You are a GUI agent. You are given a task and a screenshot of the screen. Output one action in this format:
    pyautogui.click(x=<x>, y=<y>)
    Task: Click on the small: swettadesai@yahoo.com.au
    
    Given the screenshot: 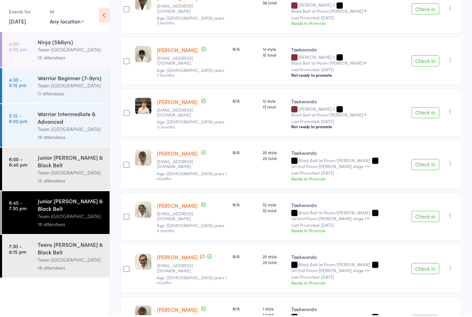 What is the action you would take?
    pyautogui.click(x=192, y=62)
    